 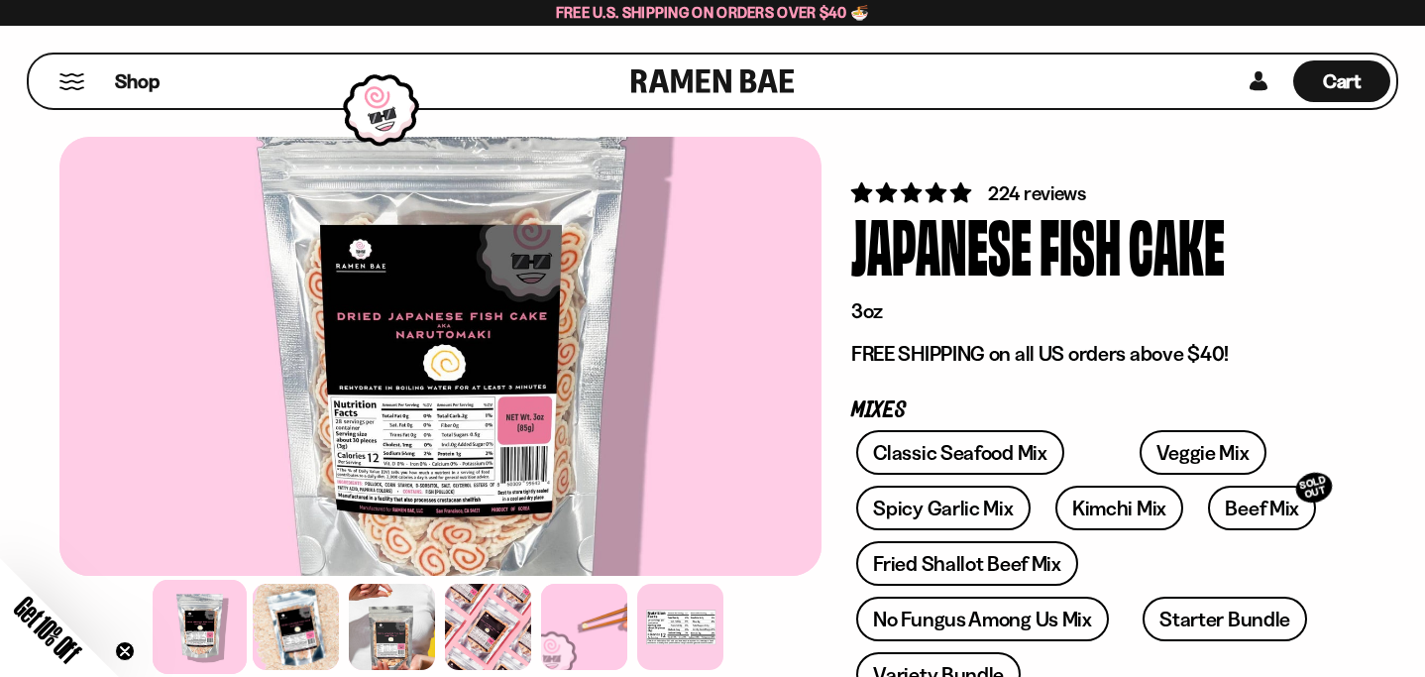 What do you see at coordinates (1176, 244) in the screenshot?
I see `div: Cake` at bounding box center [1176, 244].